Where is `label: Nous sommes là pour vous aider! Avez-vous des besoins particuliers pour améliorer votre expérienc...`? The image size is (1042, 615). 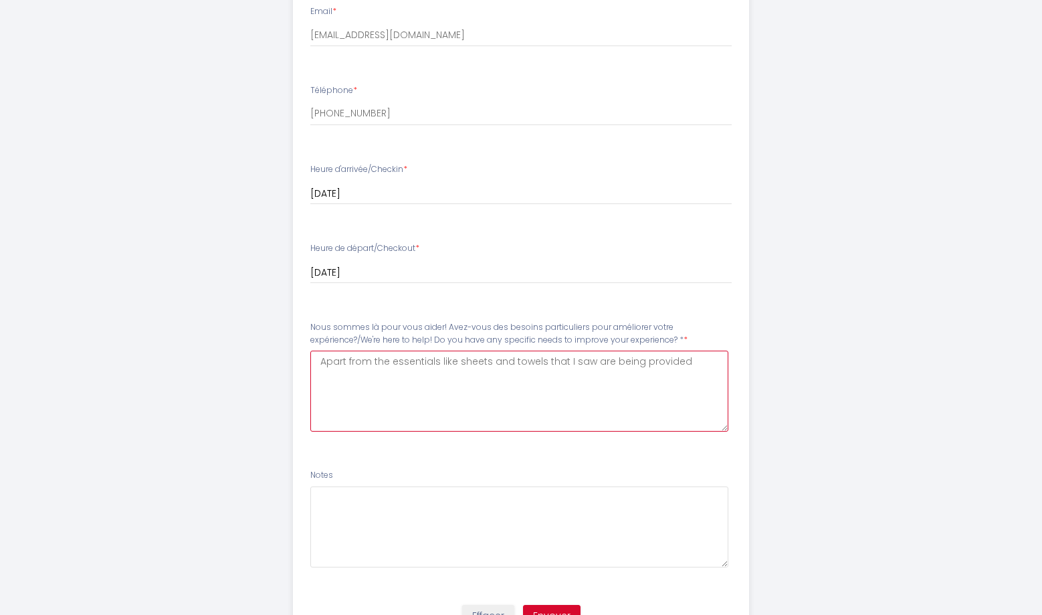 label: Nous sommes là pour vous aider! Avez-vous des besoins particuliers pour améliorer votre expérienc... is located at coordinates (521, 334).